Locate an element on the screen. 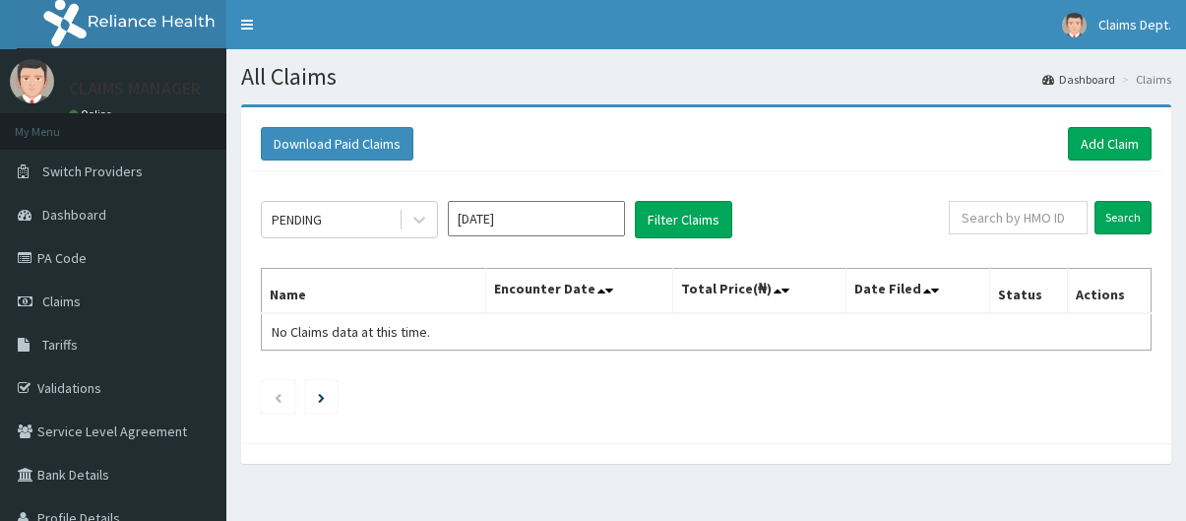 This screenshot has height=521, width=1186. h1: All Claims is located at coordinates (706, 77).